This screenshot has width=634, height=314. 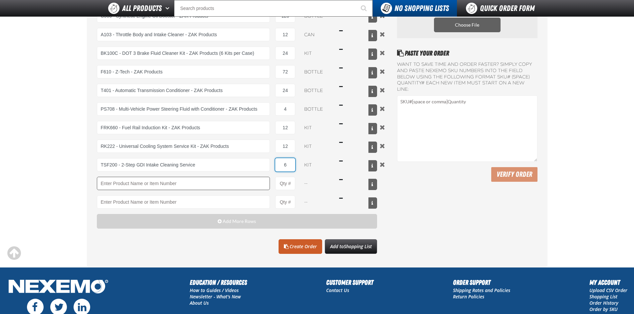 What do you see at coordinates (422, 8) in the screenshot?
I see `span: No Shopping Lists` at bounding box center [422, 8].